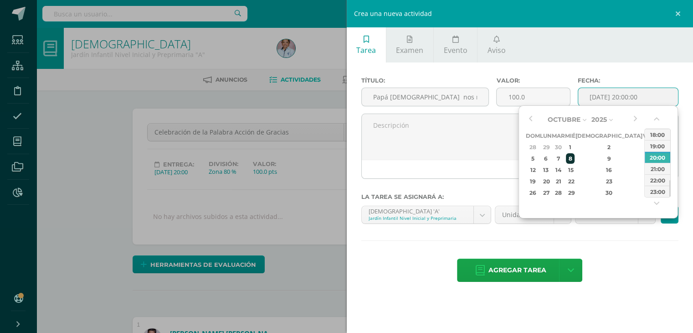  What do you see at coordinates (546, 169) in the screenshot?
I see `div: 13` at bounding box center [546, 169].